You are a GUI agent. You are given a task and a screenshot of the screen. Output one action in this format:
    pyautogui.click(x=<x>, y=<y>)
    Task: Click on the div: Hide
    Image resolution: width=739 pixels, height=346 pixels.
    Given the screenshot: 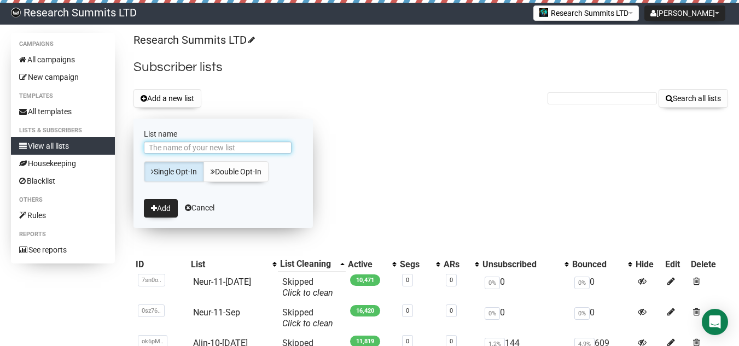 What is the action you would take?
    pyautogui.click(x=649, y=265)
    